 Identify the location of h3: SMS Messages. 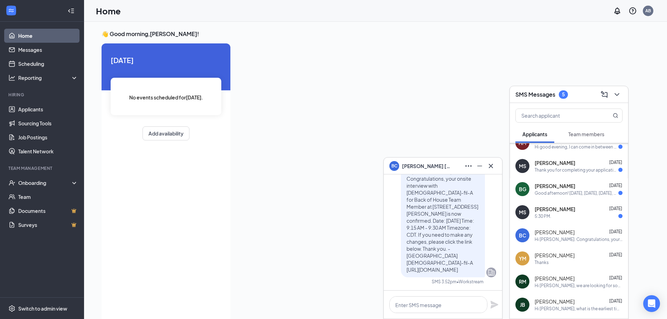
(536, 95).